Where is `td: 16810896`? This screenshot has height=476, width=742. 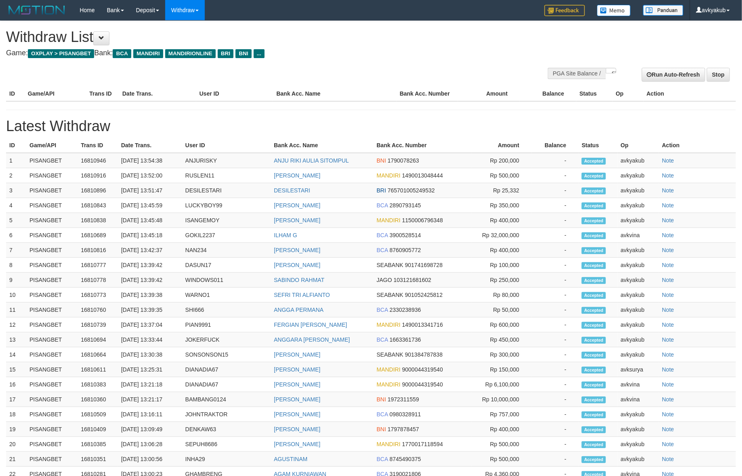 td: 16810896 is located at coordinates (98, 191).